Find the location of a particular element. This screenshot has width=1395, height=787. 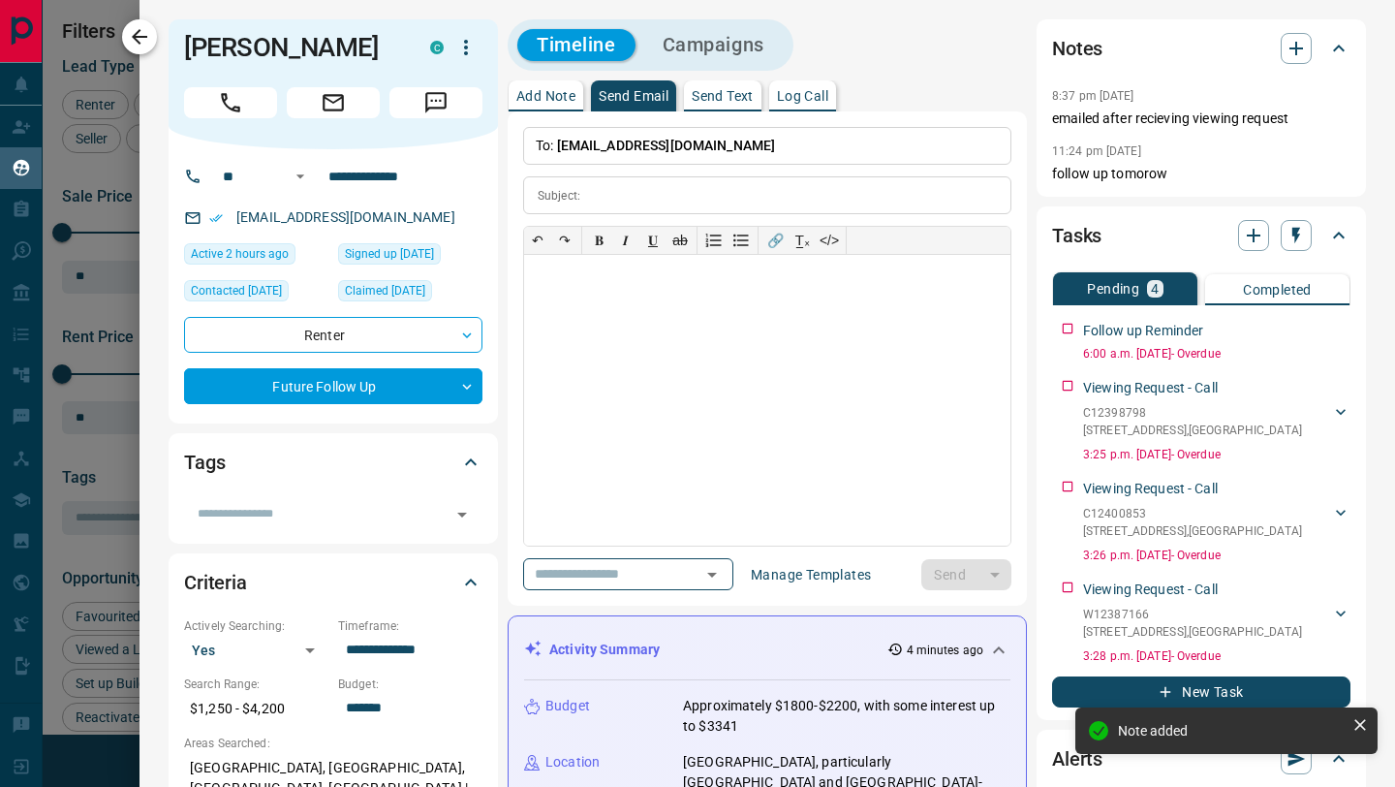

p: Budget is located at coordinates (568, 705).